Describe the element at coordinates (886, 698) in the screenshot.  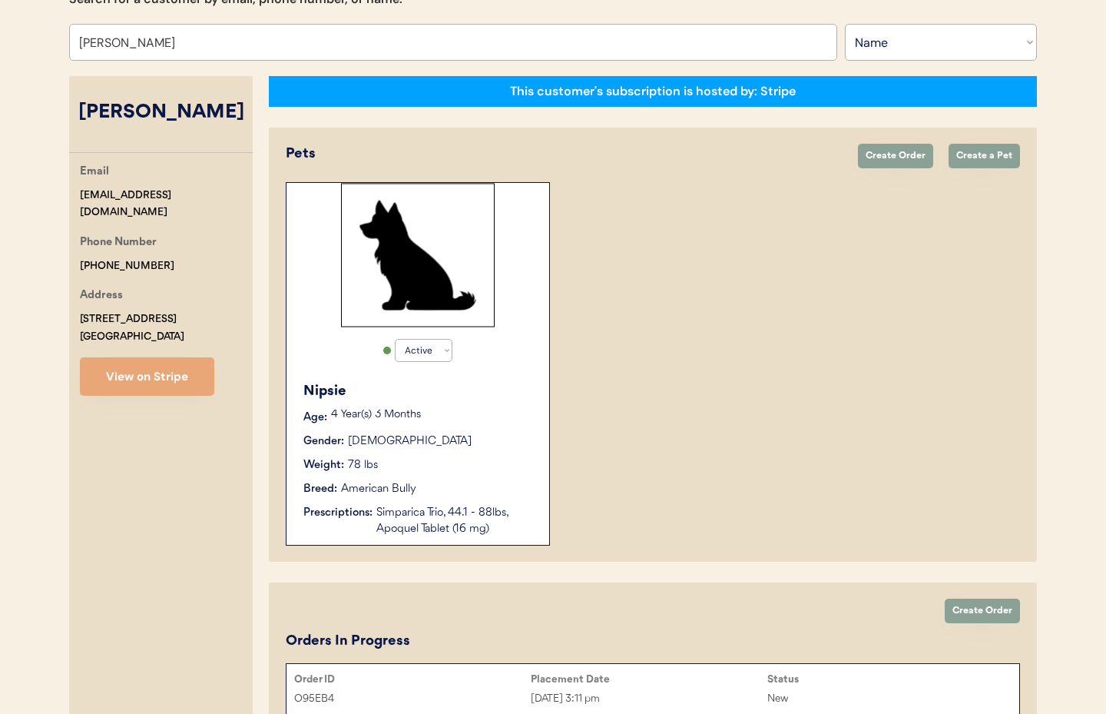
I see `div: New` at that location.